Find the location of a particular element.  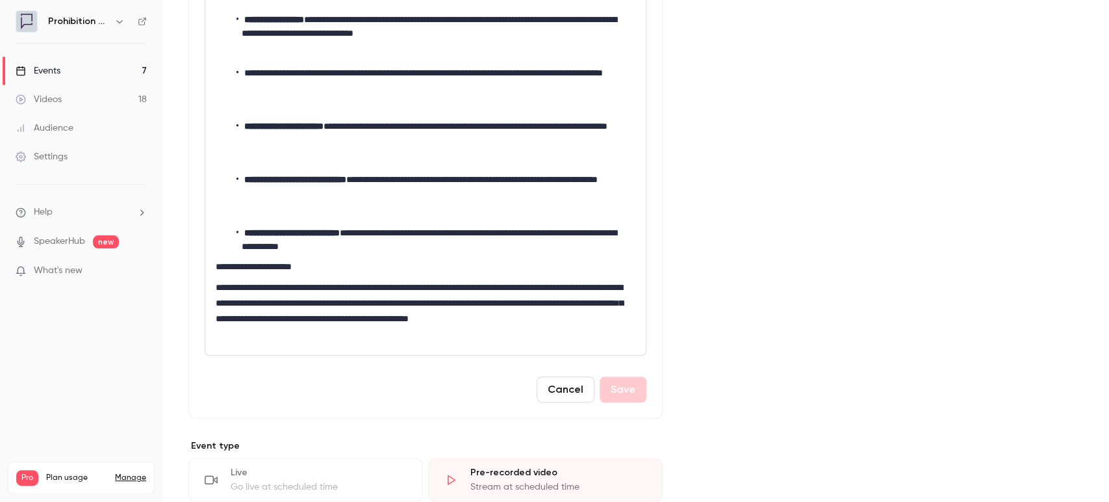

div: Live is located at coordinates (318, 472).